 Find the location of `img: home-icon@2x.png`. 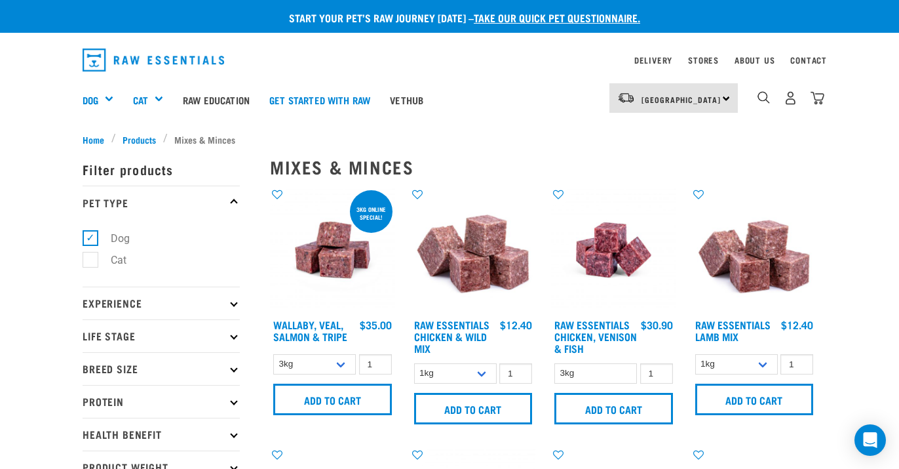

img: home-icon@2x.png is located at coordinates (817, 98).